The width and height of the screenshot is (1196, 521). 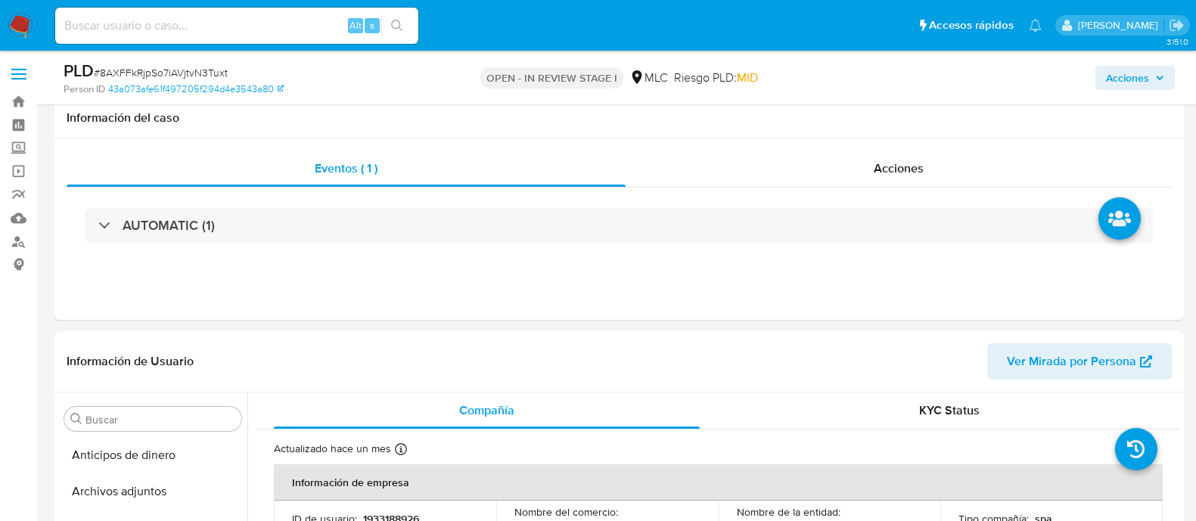 What do you see at coordinates (356, 25) in the screenshot?
I see `span: Alt` at bounding box center [356, 25].